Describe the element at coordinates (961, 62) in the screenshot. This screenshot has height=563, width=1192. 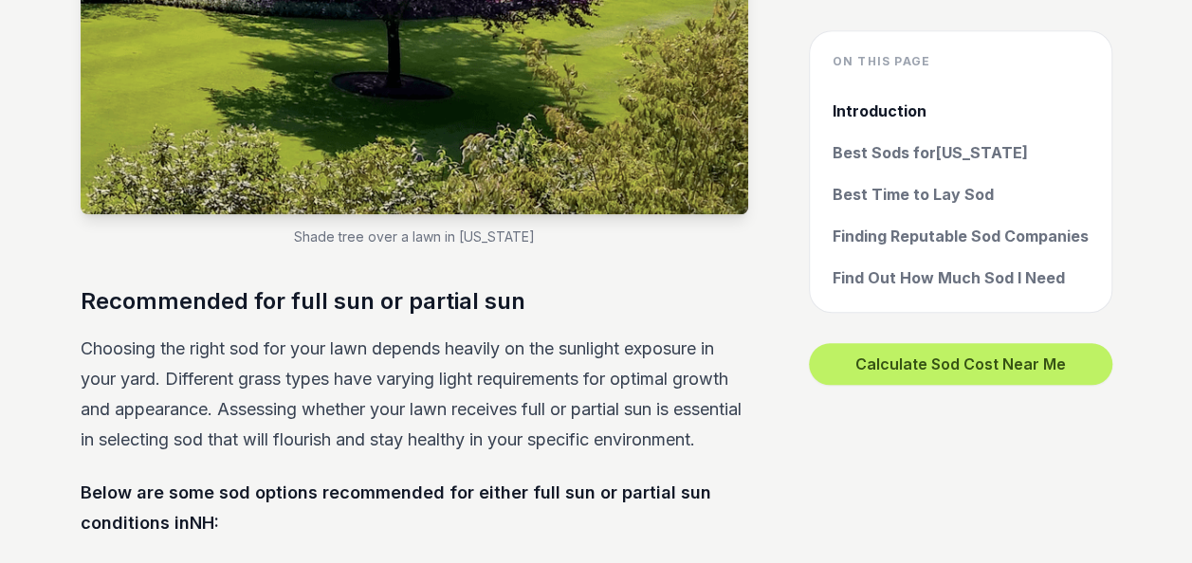
I see `h4: On this page` at that location.